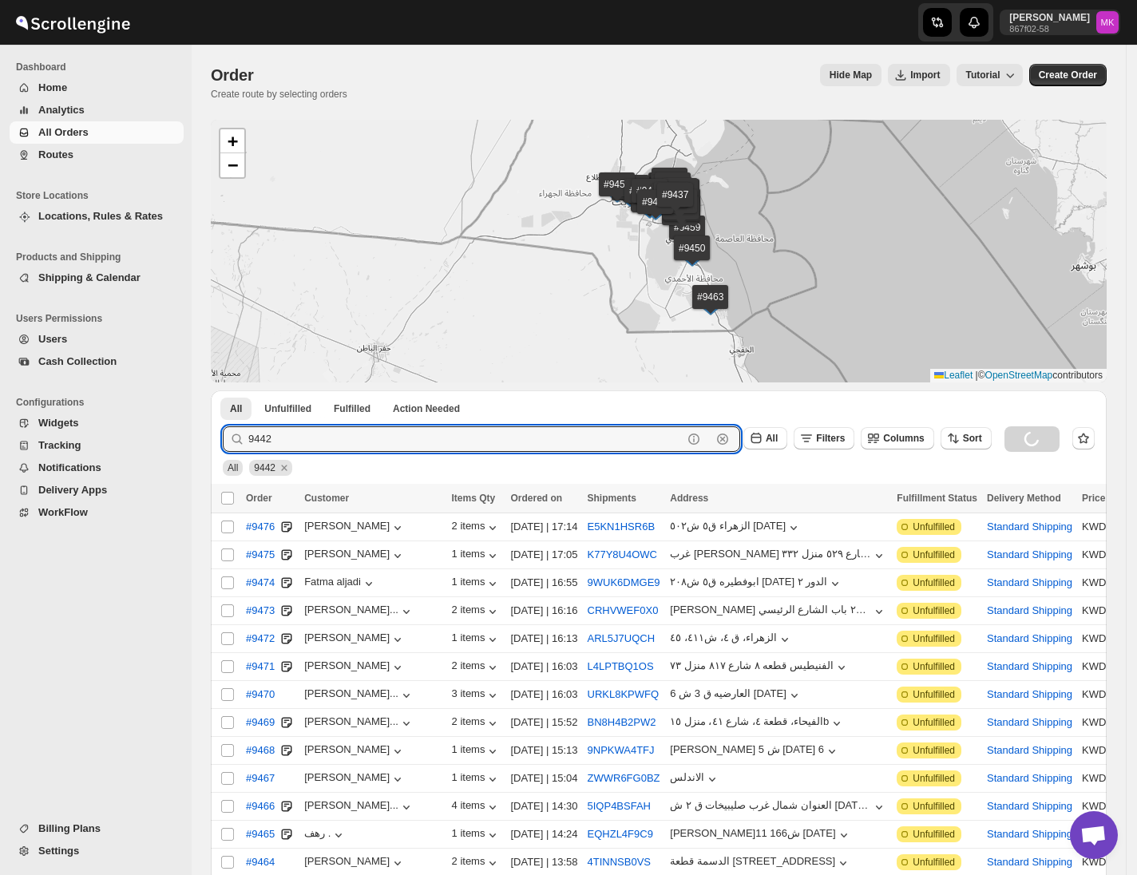  I want to click on span: Action Needed, so click(426, 409).